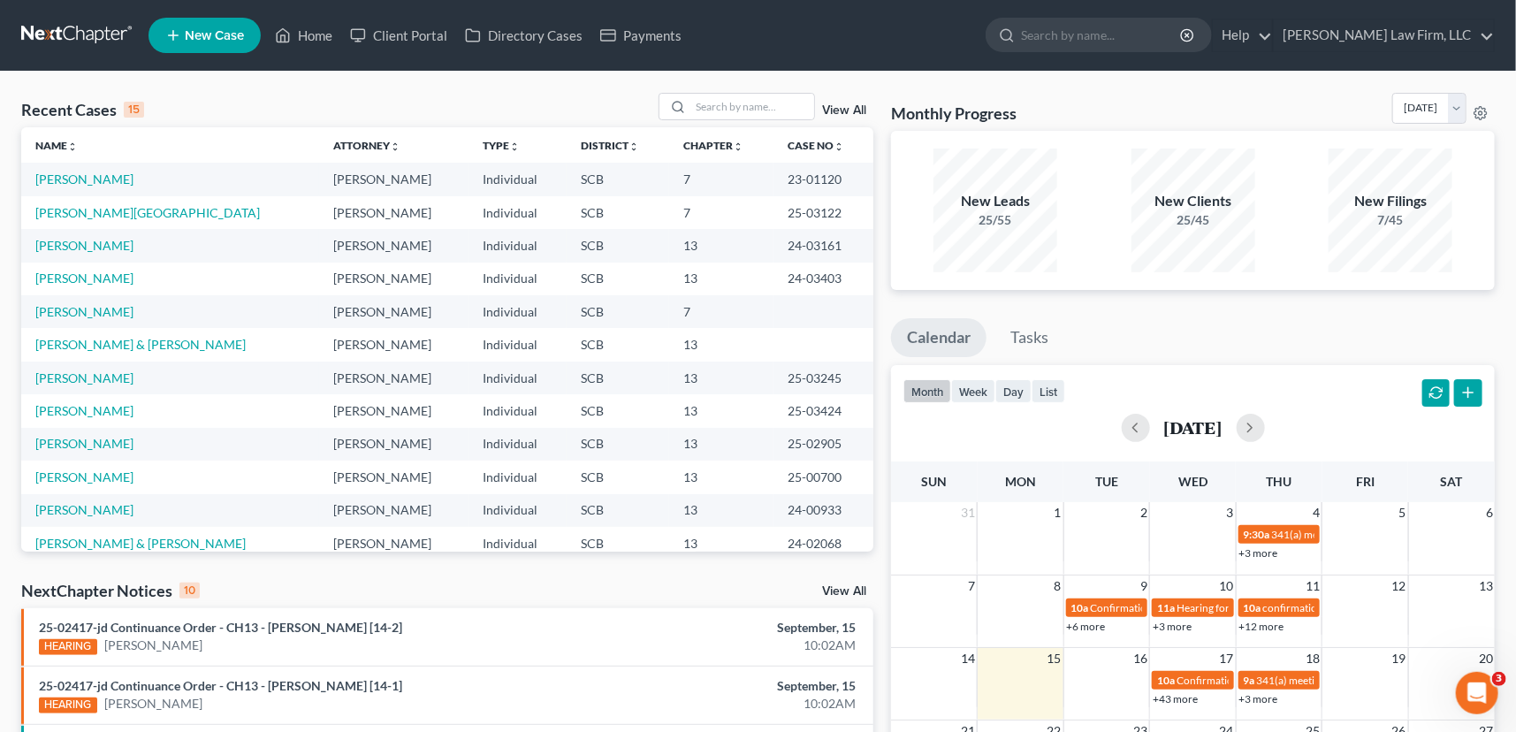 The height and width of the screenshot is (732, 1516). I want to click on a: Districtunfold_more, so click(610, 145).